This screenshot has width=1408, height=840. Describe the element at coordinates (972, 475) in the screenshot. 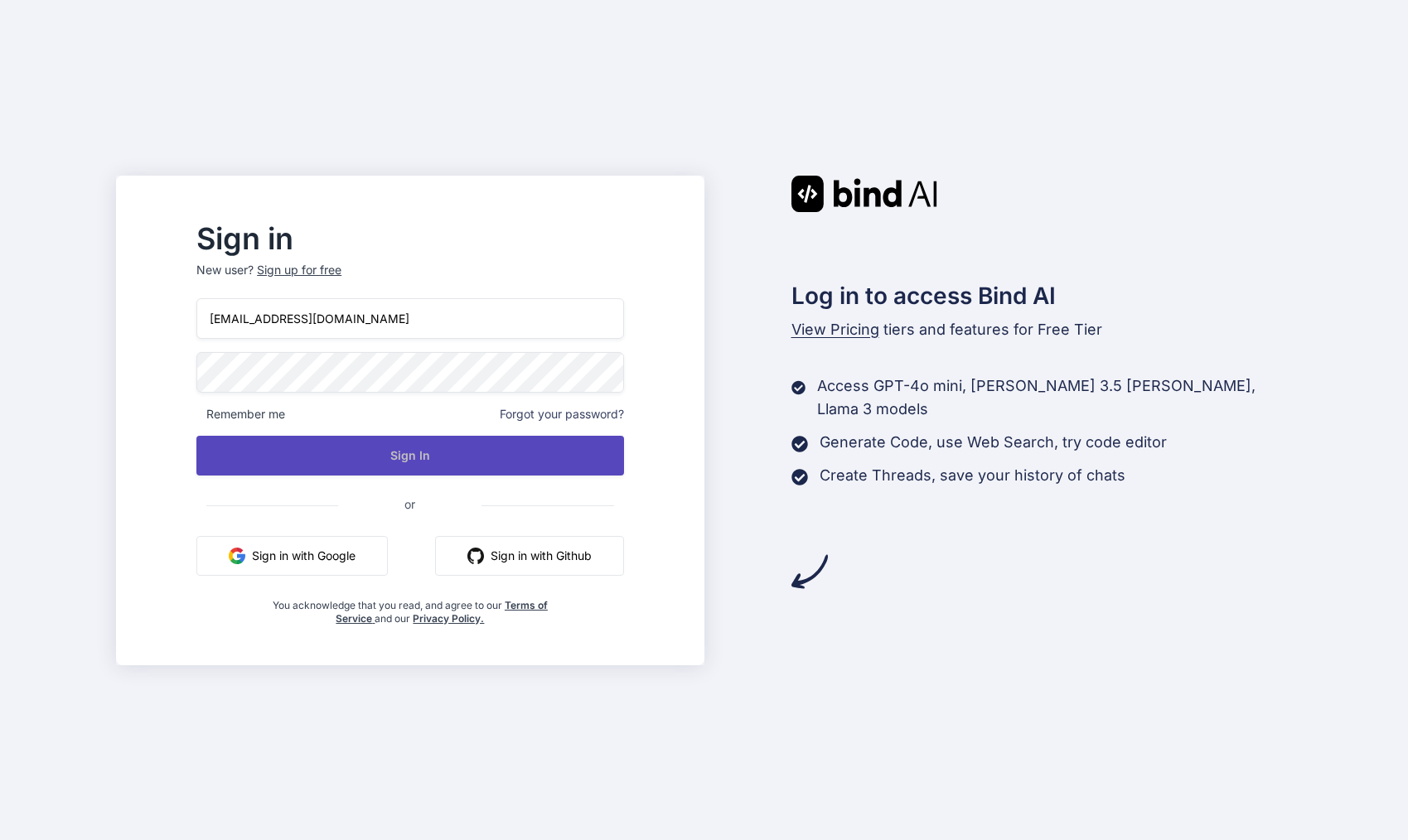

I see `p: Create Threads, save your history of chats` at that location.